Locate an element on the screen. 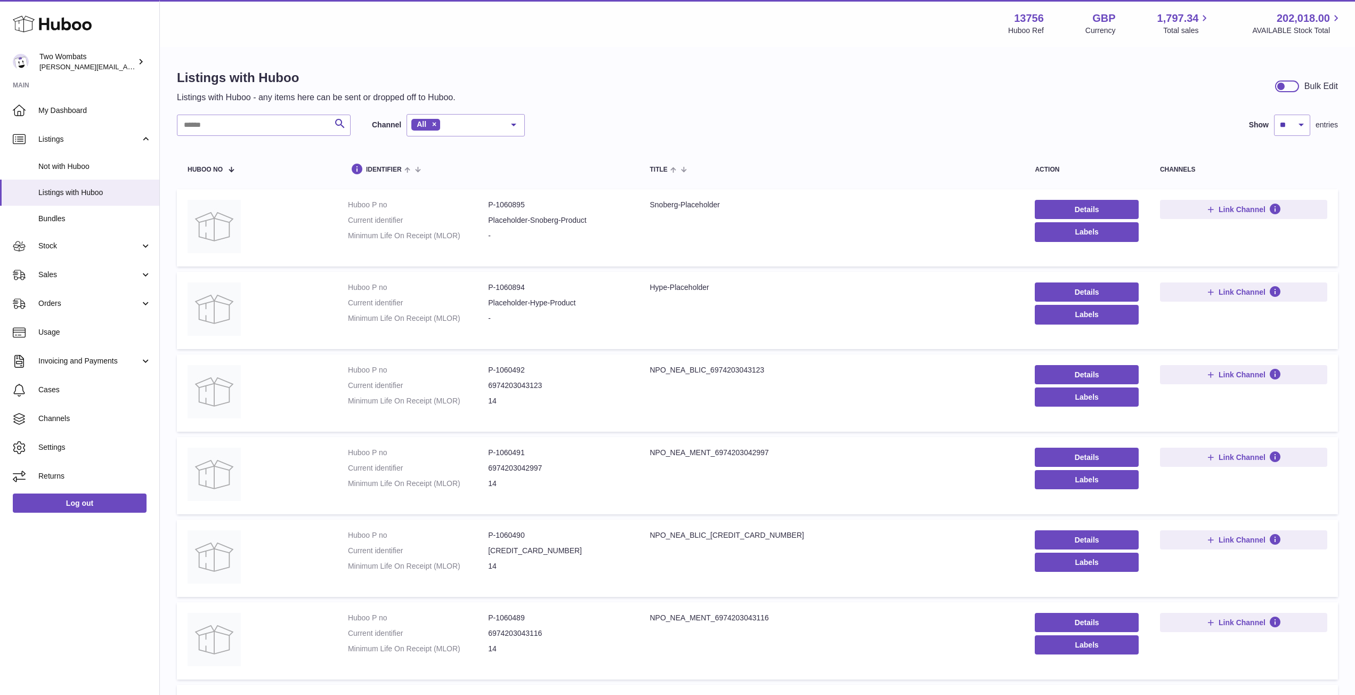 The width and height of the screenshot is (1355, 695). span: 202,018.00 is located at coordinates (1303, 18).